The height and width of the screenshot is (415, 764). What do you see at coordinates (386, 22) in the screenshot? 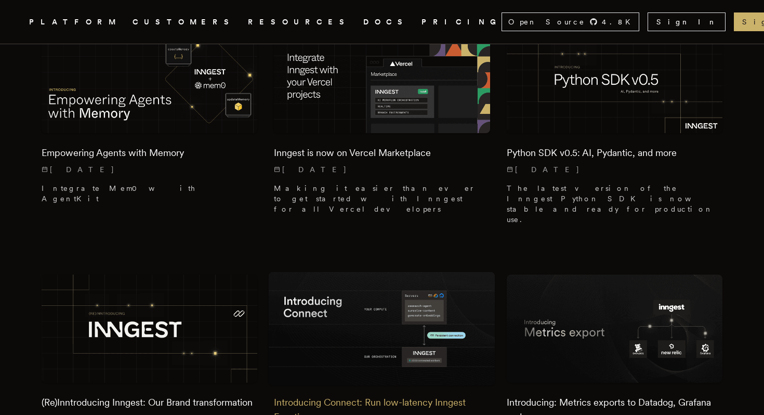
I see `a: DOCS` at bounding box center [386, 22].